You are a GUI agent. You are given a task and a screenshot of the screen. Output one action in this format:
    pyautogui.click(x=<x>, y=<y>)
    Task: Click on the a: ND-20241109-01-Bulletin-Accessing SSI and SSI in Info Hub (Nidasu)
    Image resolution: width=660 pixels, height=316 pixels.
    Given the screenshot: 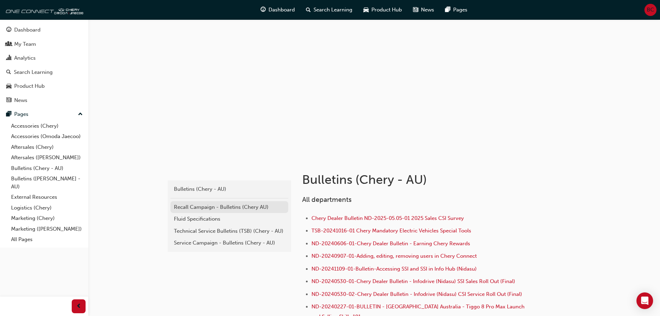 What is the action you would take?
    pyautogui.click(x=394, y=268)
    